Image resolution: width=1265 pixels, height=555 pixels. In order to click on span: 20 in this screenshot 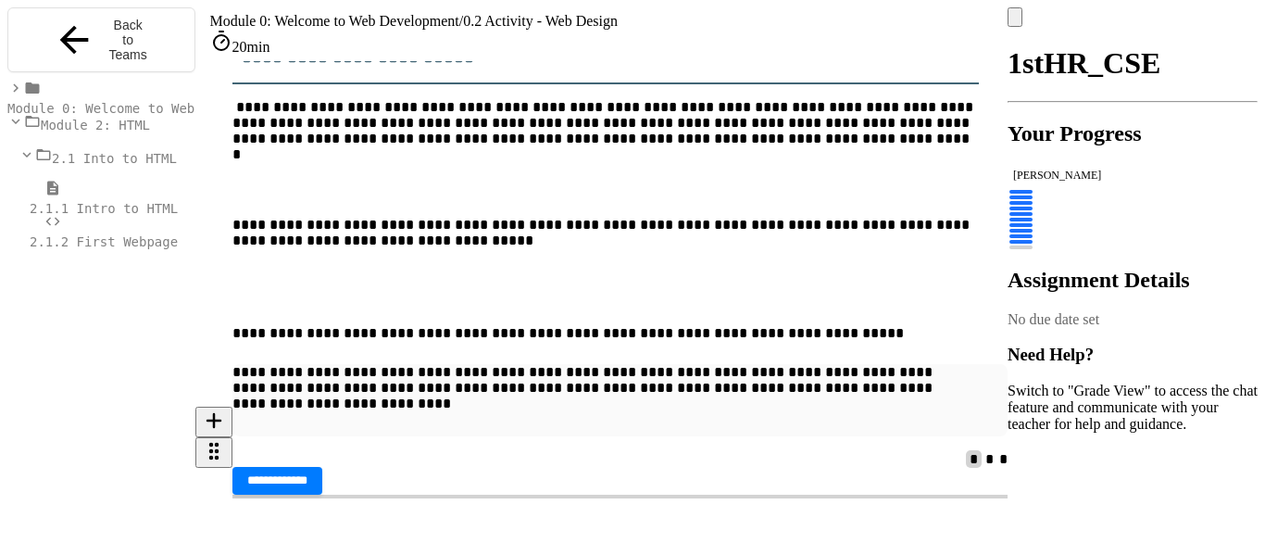, I will do `click(240, 46)`.